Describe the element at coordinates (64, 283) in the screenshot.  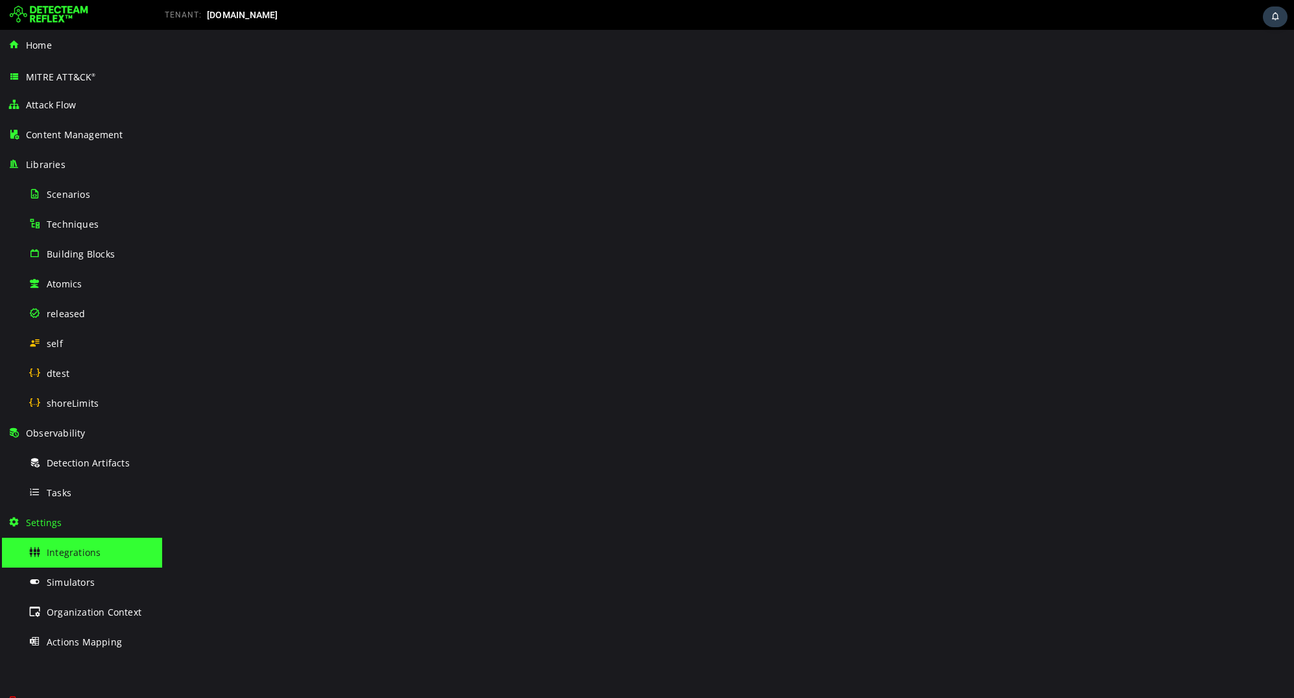
I see `span: Atomics` at that location.